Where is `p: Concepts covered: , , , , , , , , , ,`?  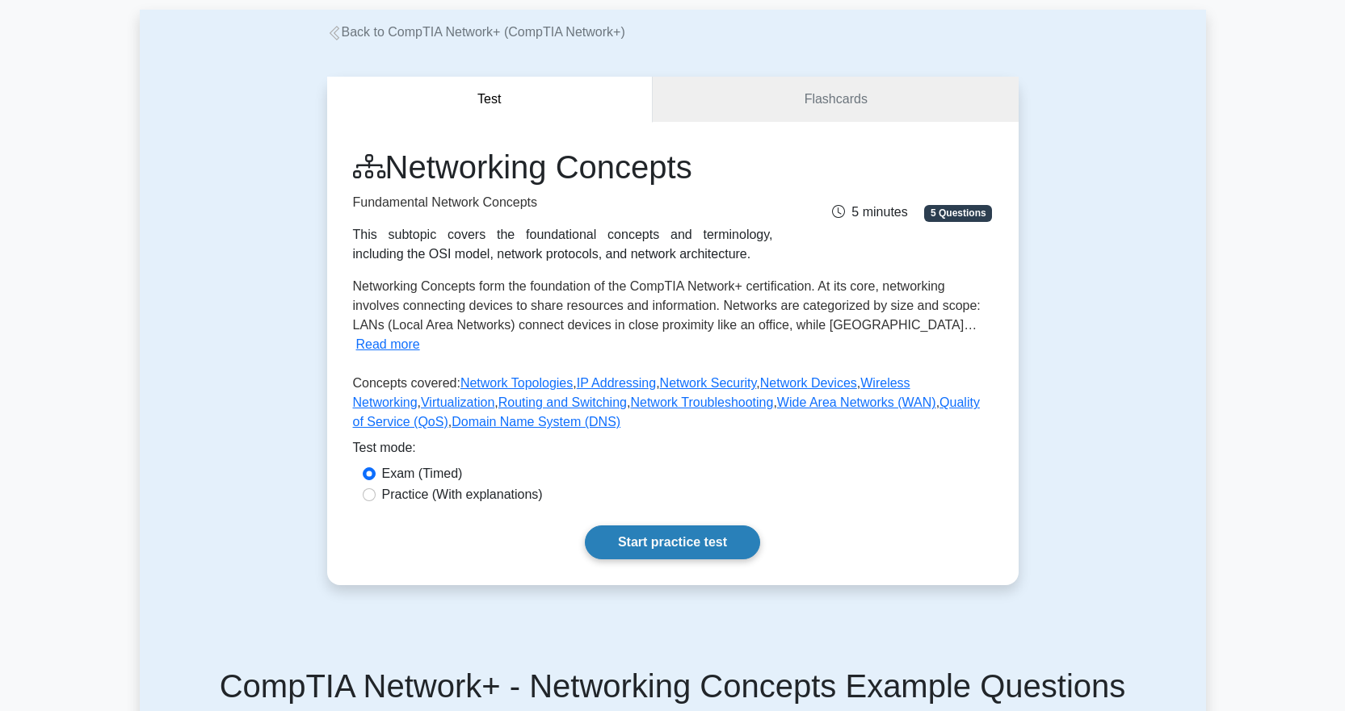
p: Concepts covered: , , , , , , , , , , is located at coordinates (673, 406).